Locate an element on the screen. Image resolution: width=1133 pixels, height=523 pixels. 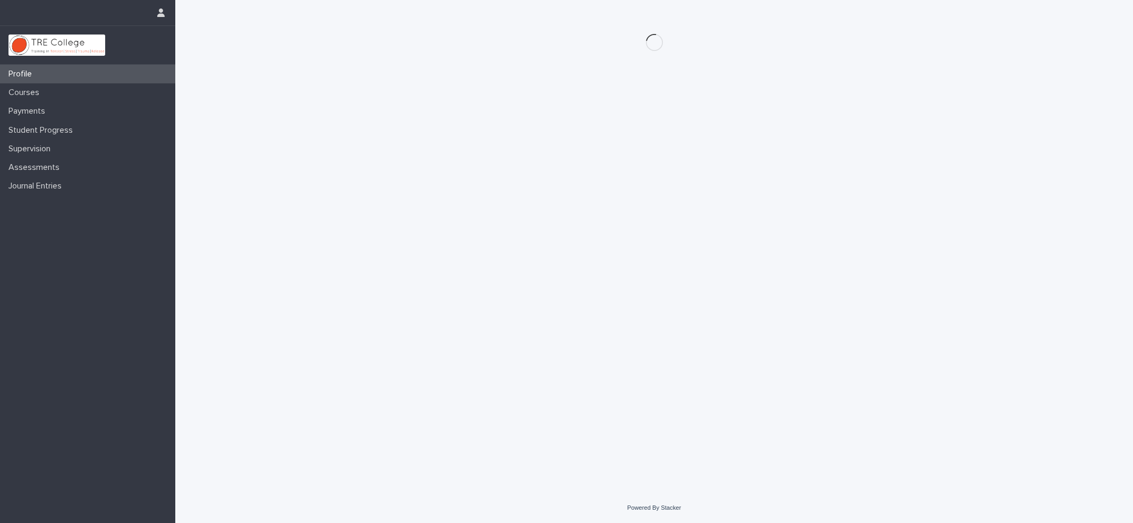
p: Courses is located at coordinates (26, 92).